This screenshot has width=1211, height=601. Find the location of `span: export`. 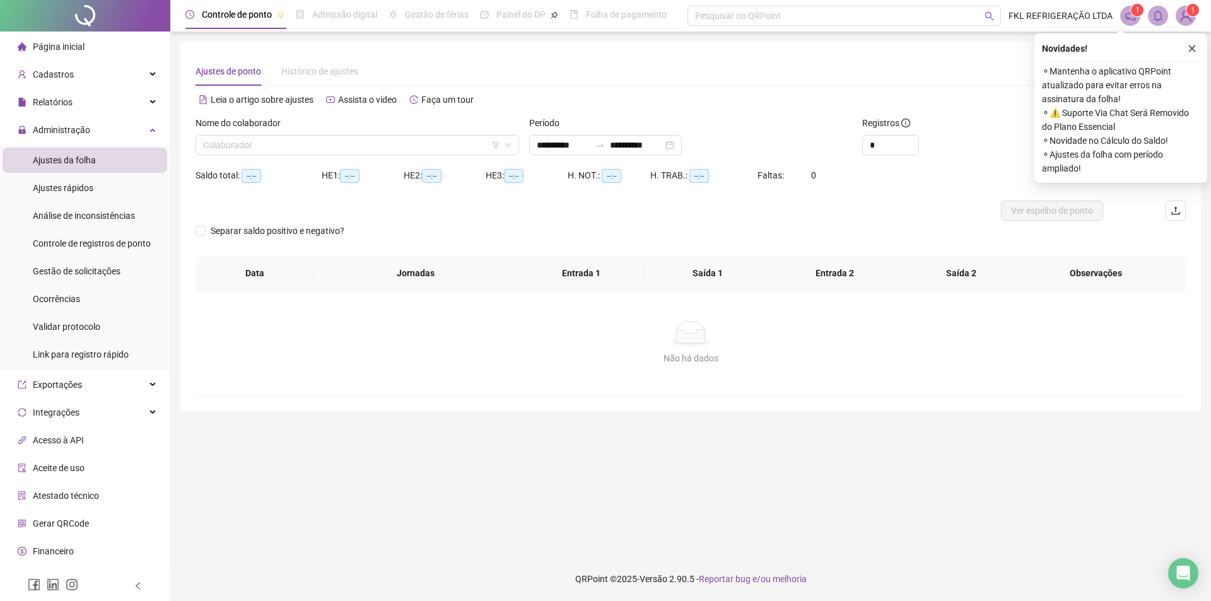

span: export is located at coordinates (22, 385).